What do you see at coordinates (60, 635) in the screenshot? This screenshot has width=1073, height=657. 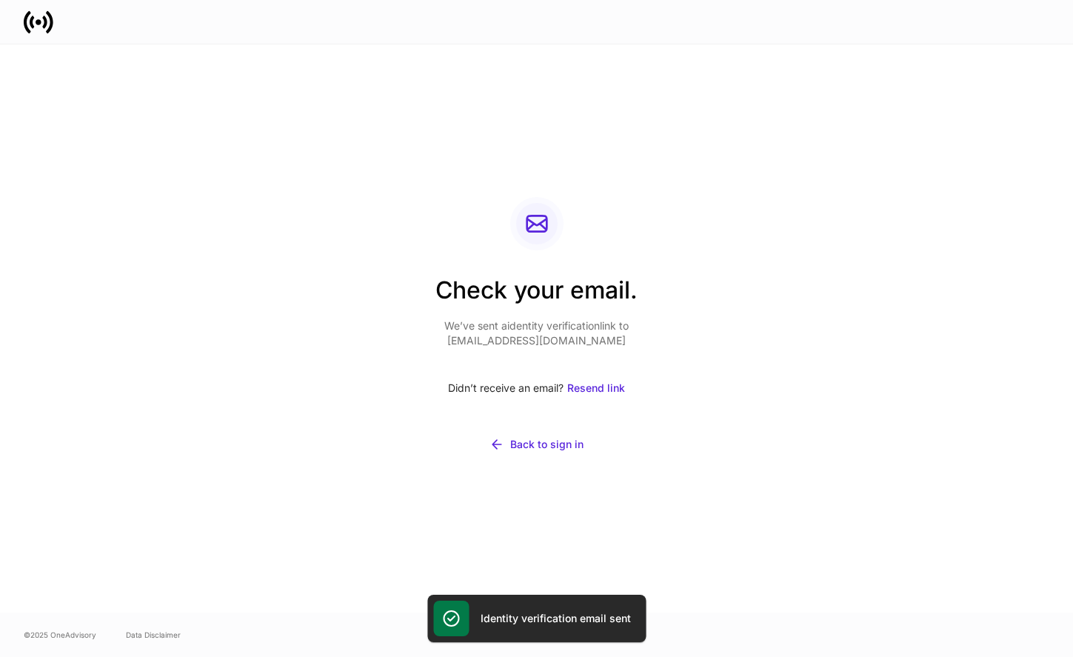 I see `span: © 2025 OneAdvisory` at bounding box center [60, 635].